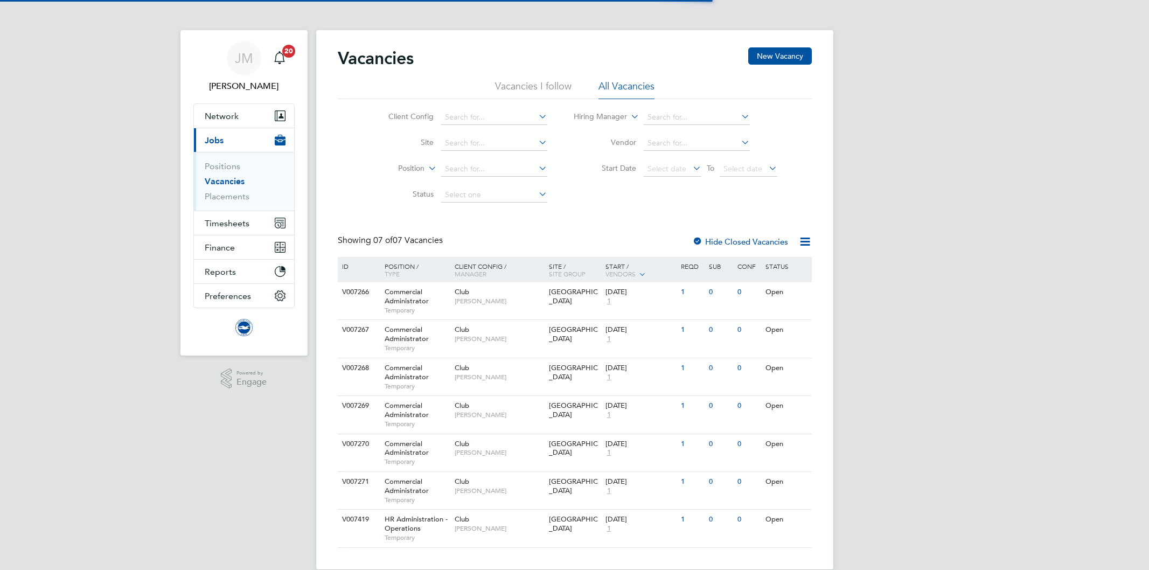 The width and height of the screenshot is (1149, 570). I want to click on span: Powered by, so click(252, 373).